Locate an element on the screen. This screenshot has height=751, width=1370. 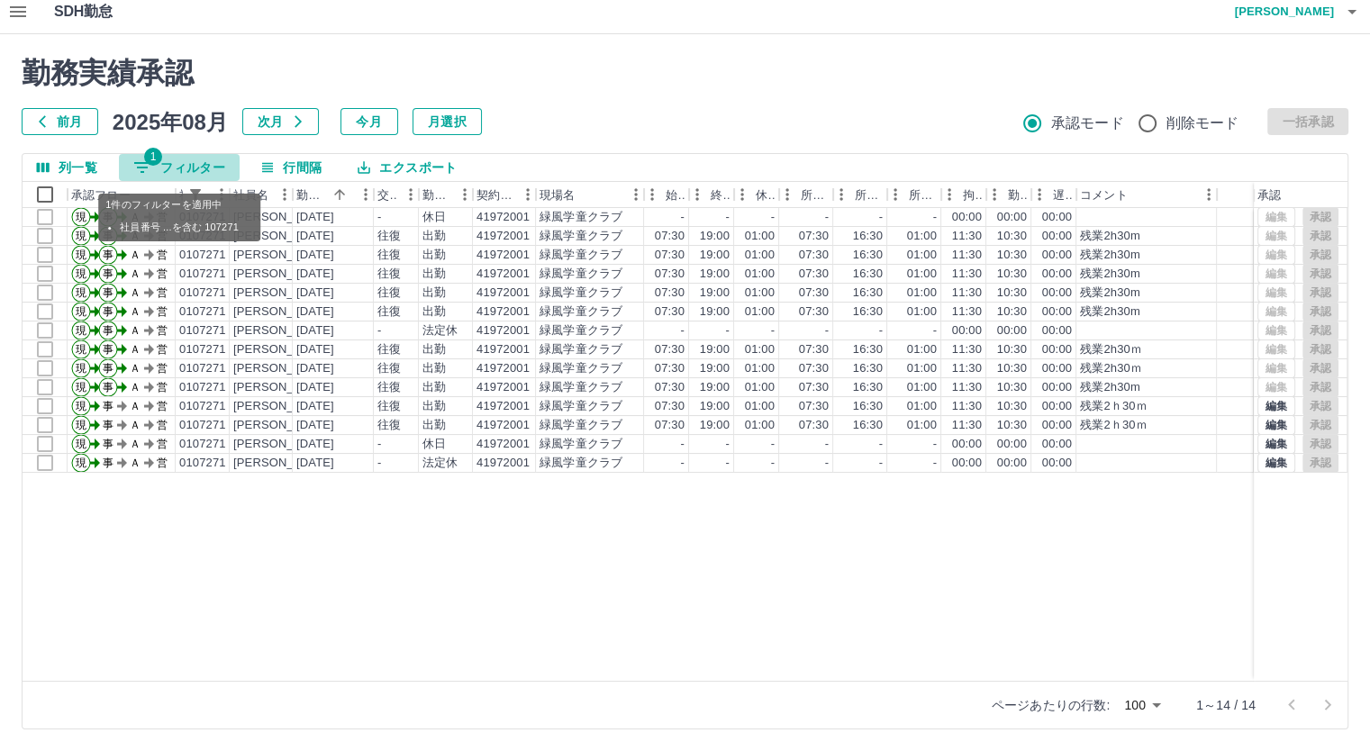
div: 始業 is located at coordinates (676, 195).